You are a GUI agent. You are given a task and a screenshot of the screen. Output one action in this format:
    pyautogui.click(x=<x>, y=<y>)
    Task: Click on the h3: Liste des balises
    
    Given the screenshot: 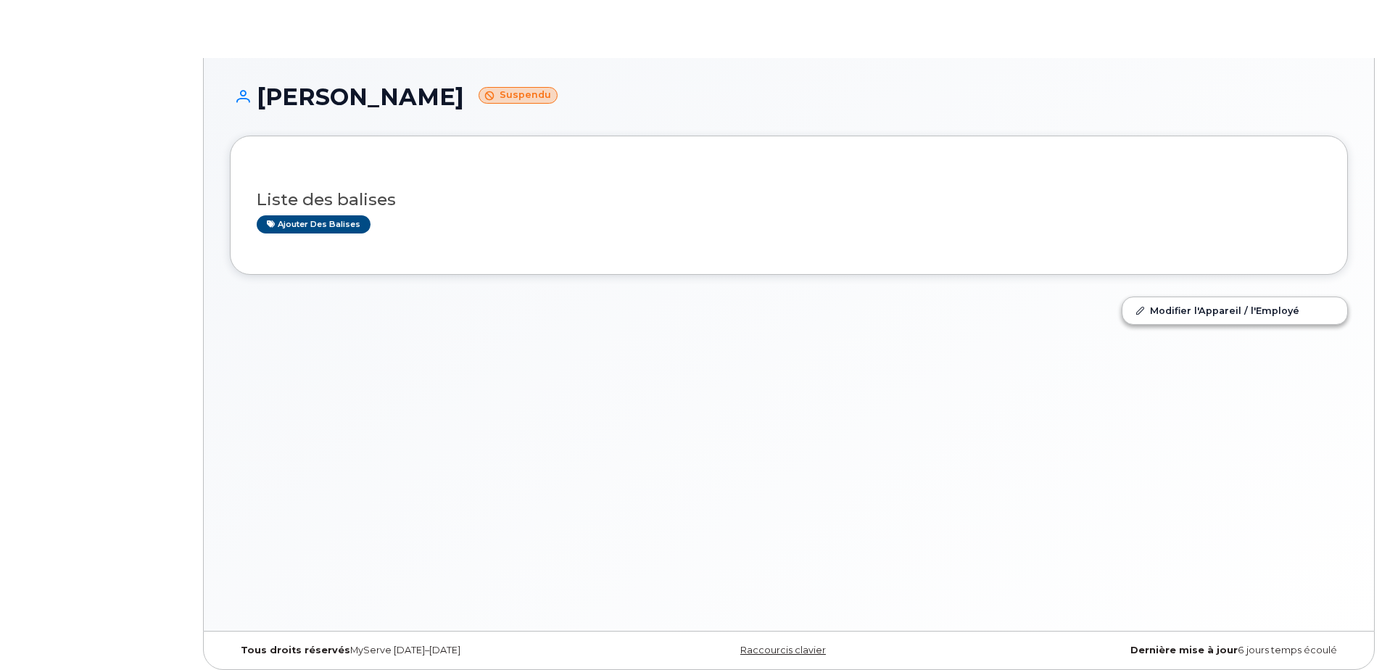 What is the action you would take?
    pyautogui.click(x=789, y=199)
    